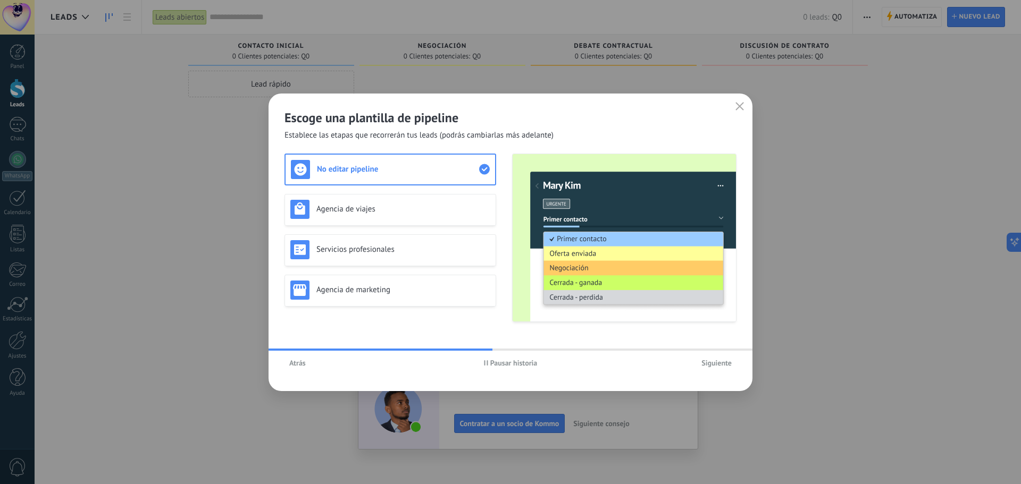  I want to click on span: Establece las etapas que recorrerán tus leads (podrás cambiarlas más adelante), so click(419, 136).